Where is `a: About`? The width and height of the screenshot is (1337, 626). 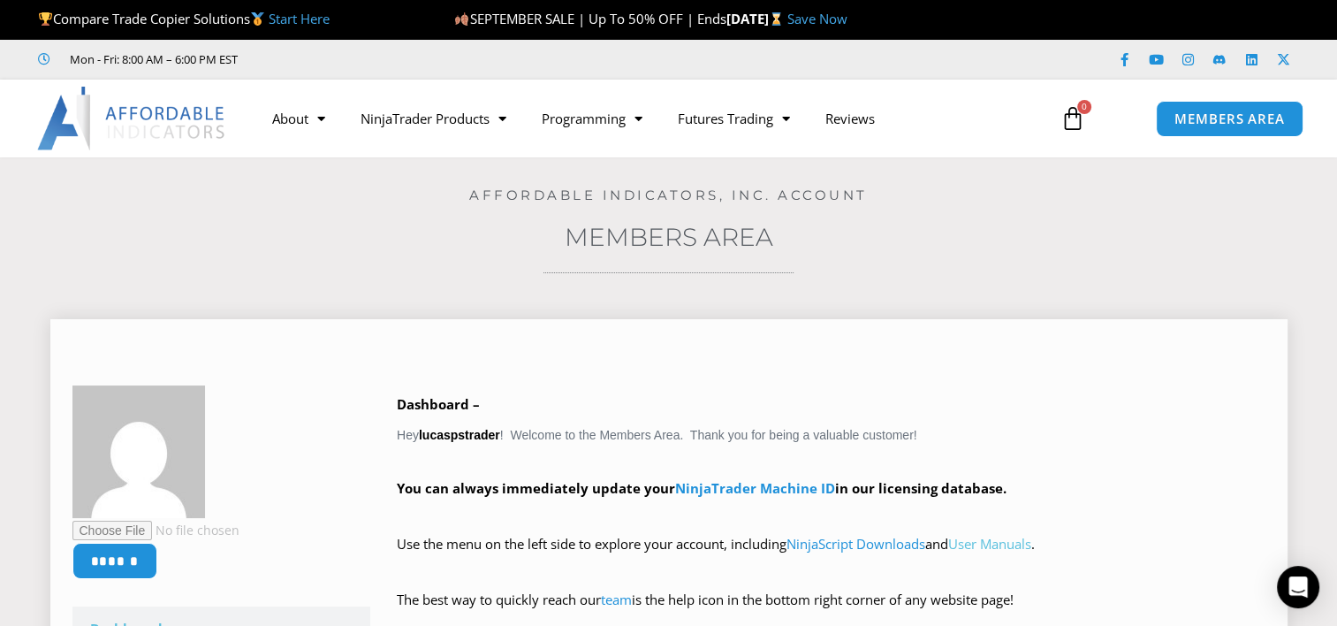 a: About is located at coordinates (299, 118).